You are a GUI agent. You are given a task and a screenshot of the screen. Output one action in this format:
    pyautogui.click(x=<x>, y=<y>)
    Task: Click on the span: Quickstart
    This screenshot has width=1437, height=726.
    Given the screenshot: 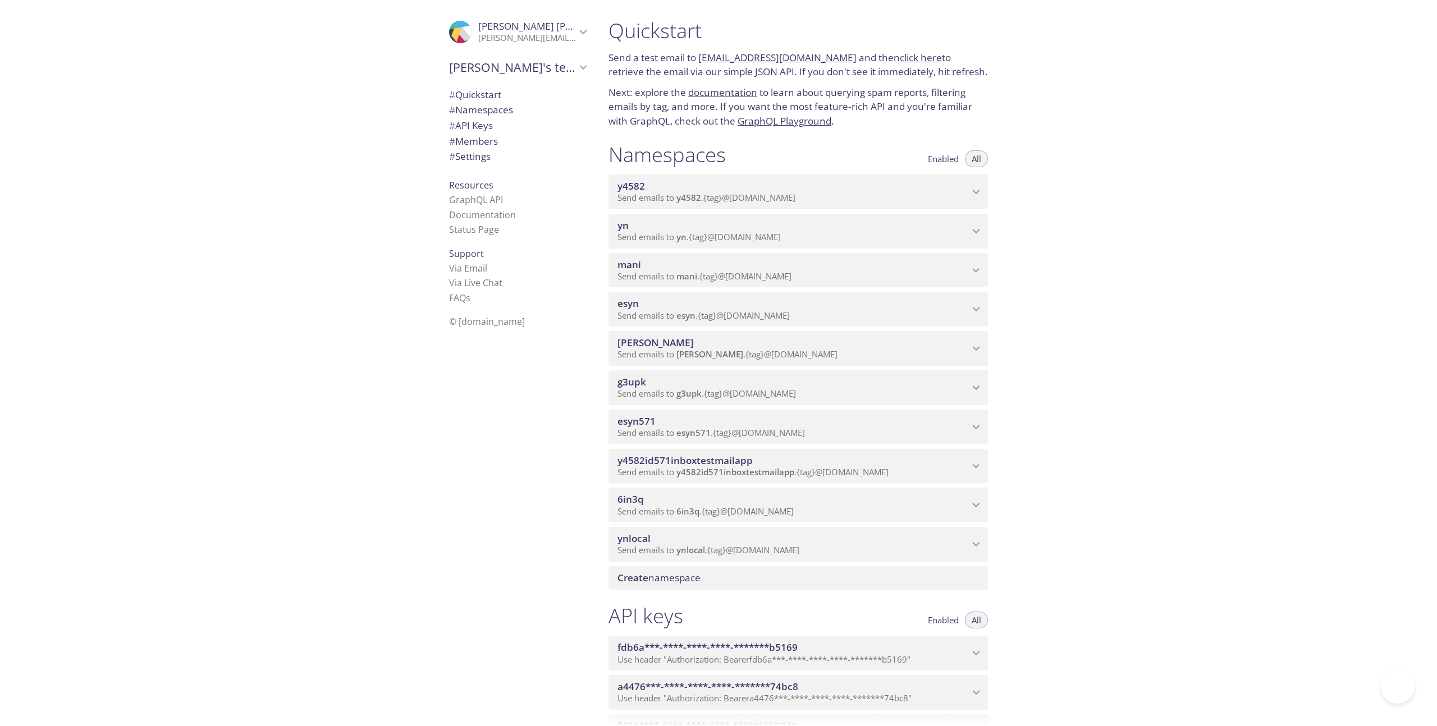 What is the action you would take?
    pyautogui.click(x=475, y=94)
    